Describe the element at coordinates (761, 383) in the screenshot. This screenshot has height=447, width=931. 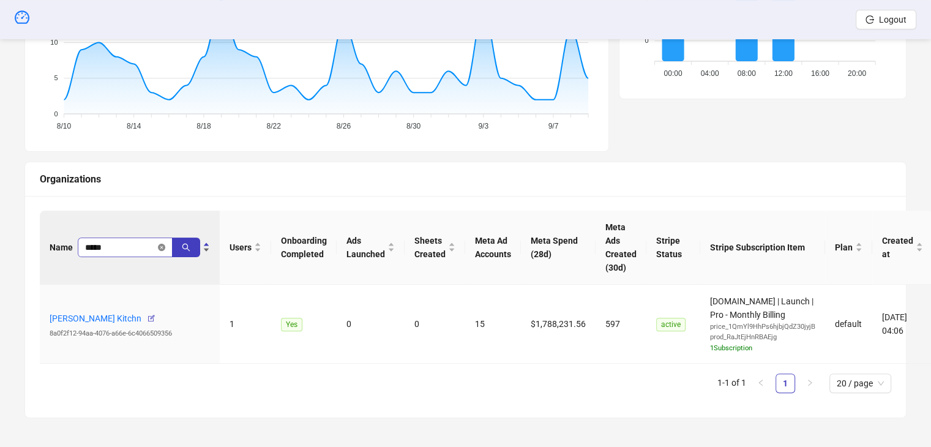
I see `li: Previous Page` at that location.